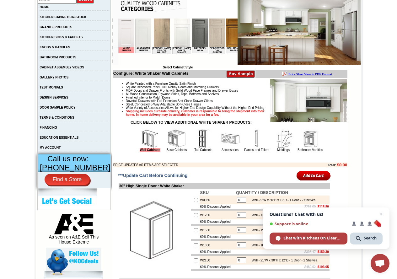 The height and width of the screenshot is (279, 397). What do you see at coordinates (217, 200) in the screenshot?
I see `td: W0930` at bounding box center [217, 200].